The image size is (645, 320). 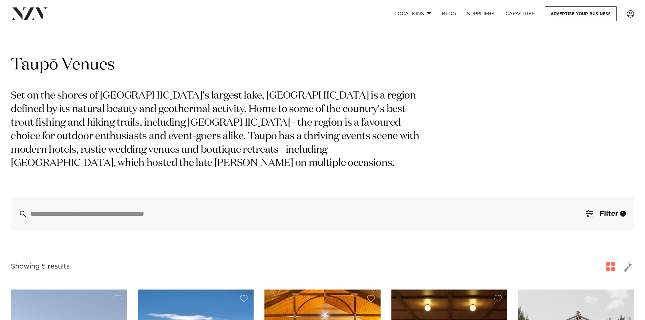 What do you see at coordinates (623, 214) in the screenshot?
I see `div: 1` at bounding box center [623, 214].